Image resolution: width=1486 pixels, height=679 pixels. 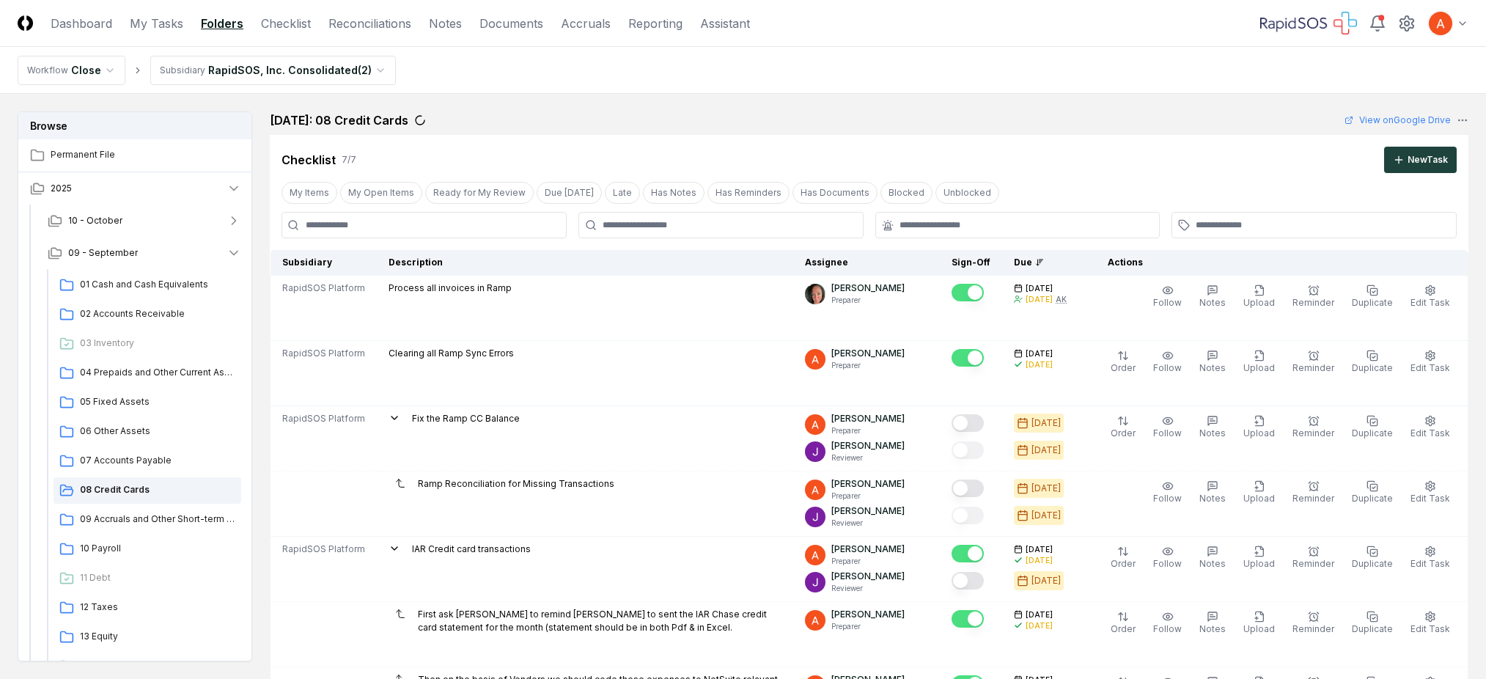 I want to click on a: Permanent File, so click(x=136, y=155).